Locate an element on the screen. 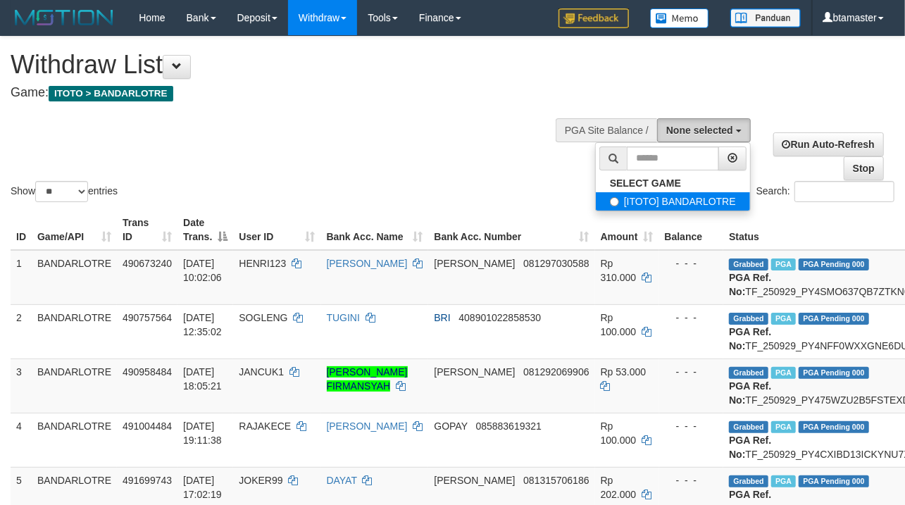 The height and width of the screenshot is (505, 905). span: JANCUK1 is located at coordinates (261, 372).